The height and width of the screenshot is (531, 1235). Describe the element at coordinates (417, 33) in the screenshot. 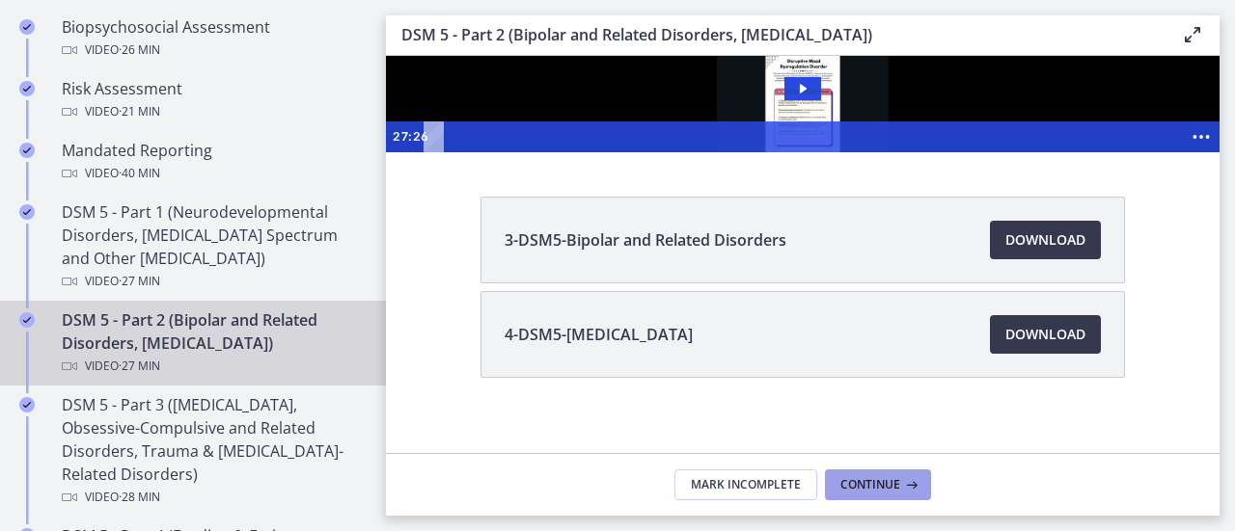

I see `button: Play Video: cmseb8ng0h0c72v8tff0.mp4` at that location.